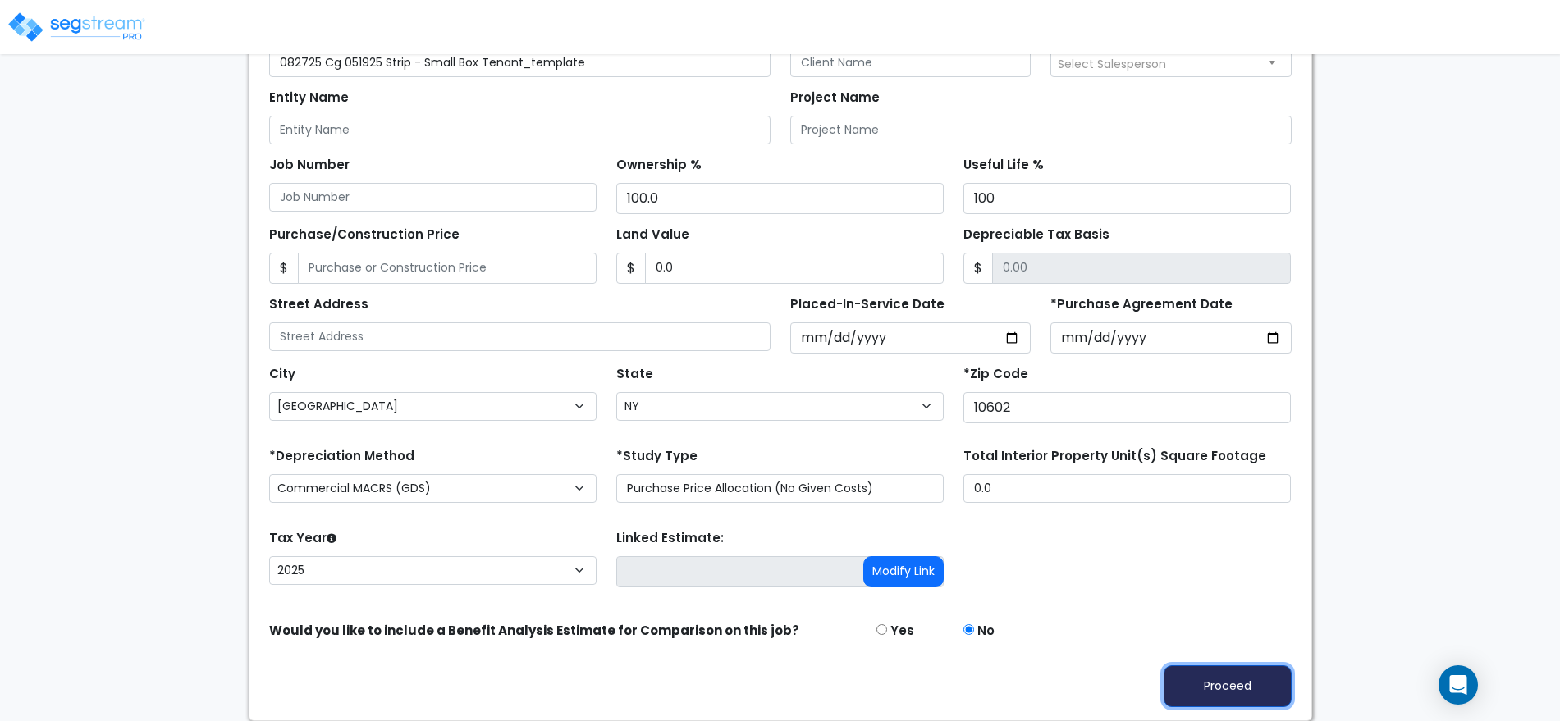 This screenshot has width=1560, height=721. I want to click on input: 0.00, so click(1142, 268).